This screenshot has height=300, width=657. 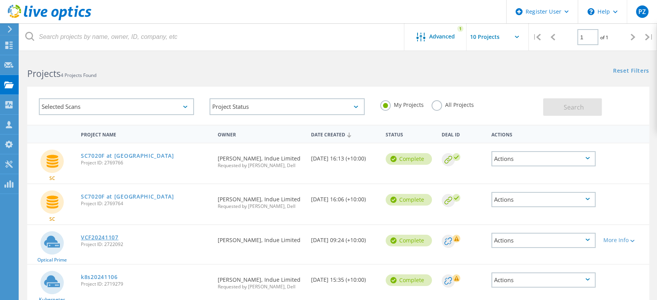 I want to click on div: Owner, so click(x=260, y=134).